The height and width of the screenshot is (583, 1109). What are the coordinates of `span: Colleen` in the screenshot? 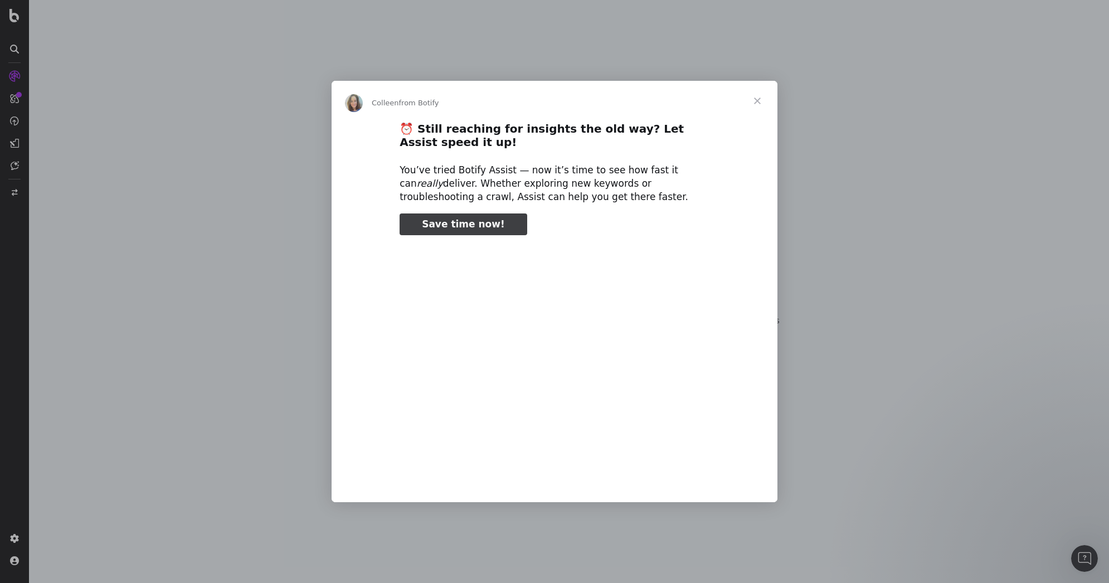 It's located at (385, 103).